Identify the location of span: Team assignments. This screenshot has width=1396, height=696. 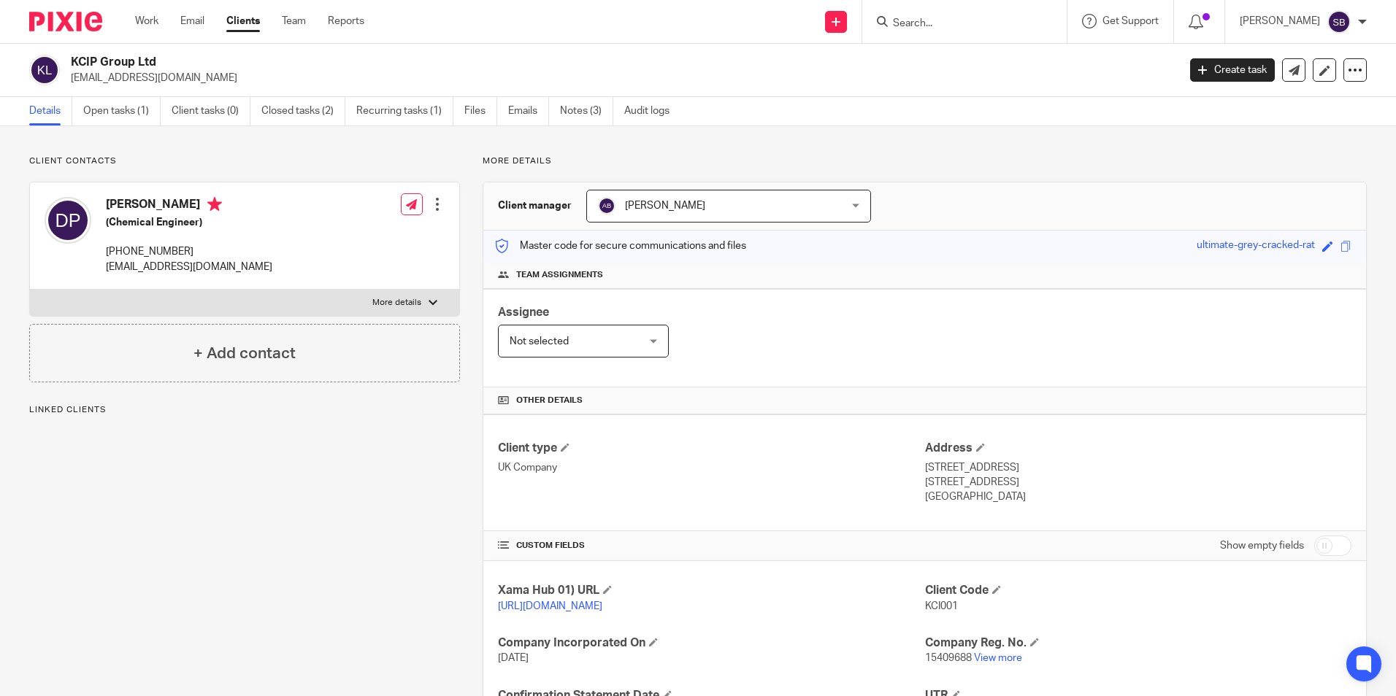
(559, 275).